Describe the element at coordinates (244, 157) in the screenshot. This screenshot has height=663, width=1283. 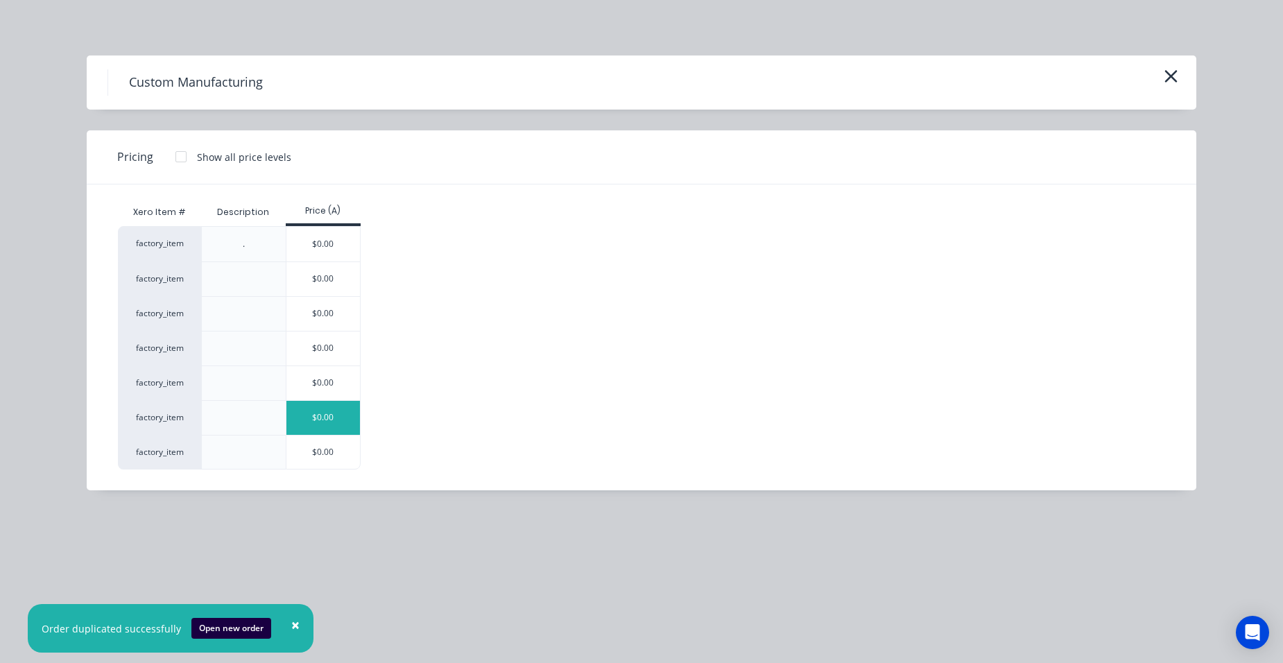
I see `div: Show all price levels` at that location.